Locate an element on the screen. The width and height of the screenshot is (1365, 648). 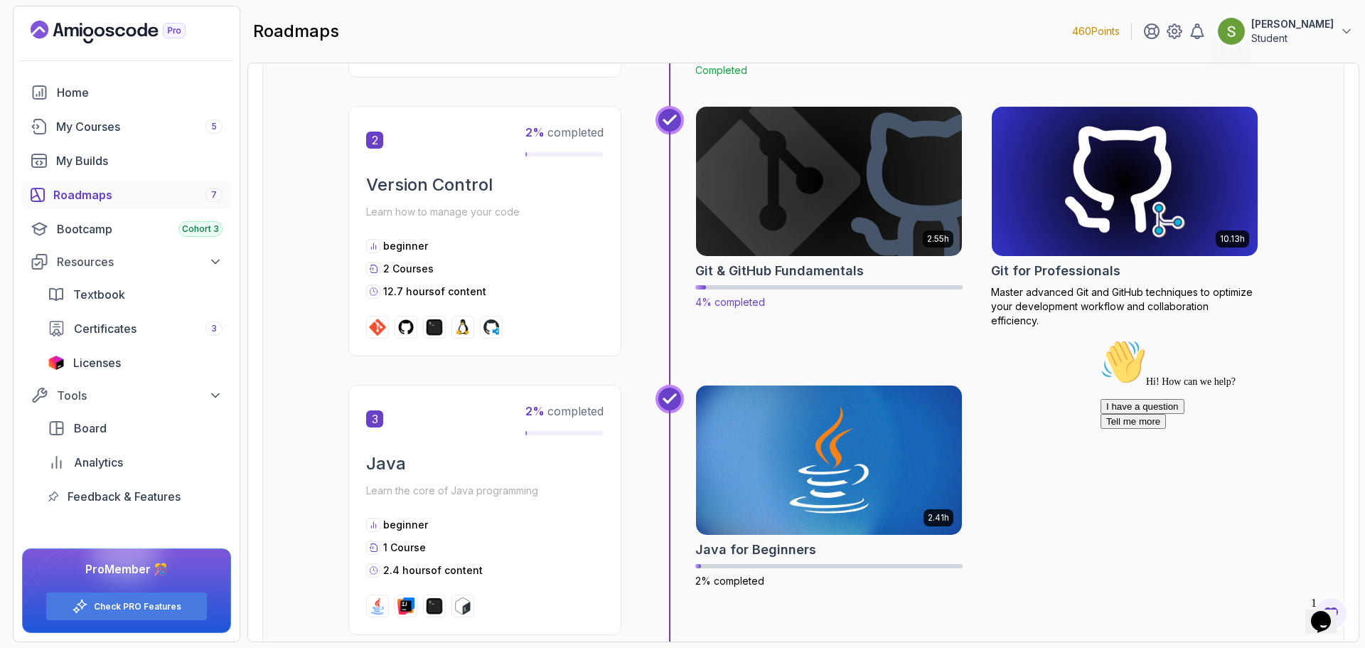
h2: Java is located at coordinates (485, 464).